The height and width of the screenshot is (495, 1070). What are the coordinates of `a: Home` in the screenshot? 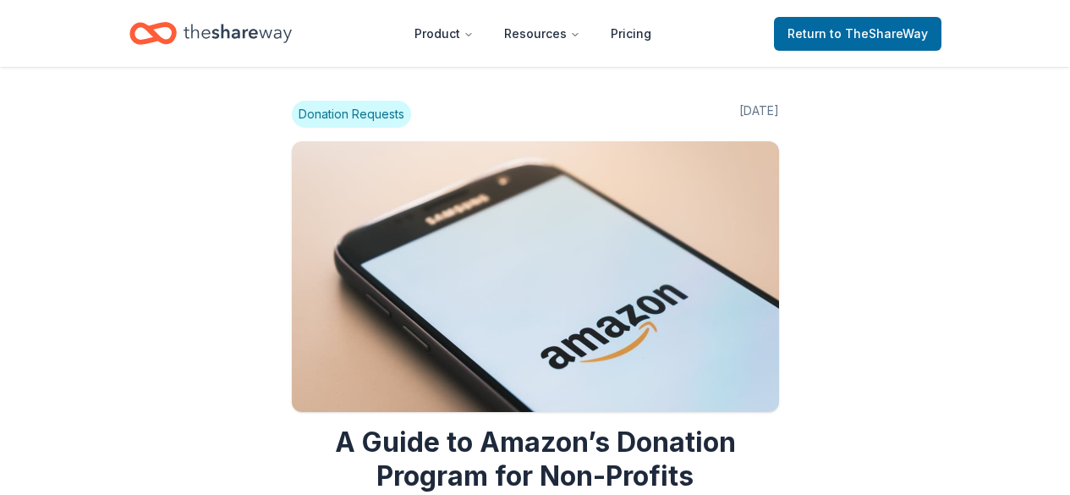 It's located at (211, 33).